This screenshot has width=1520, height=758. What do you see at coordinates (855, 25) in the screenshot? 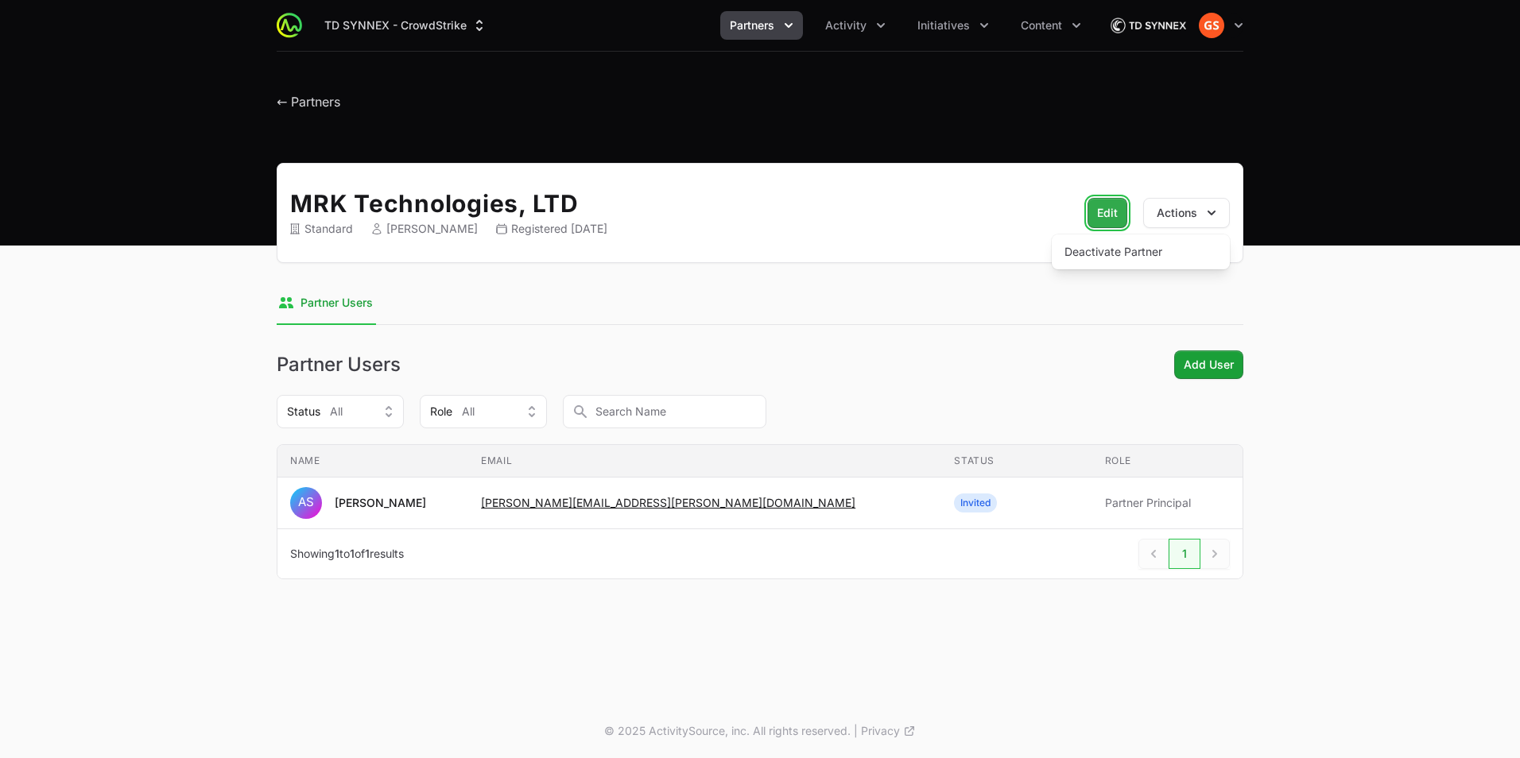
I see `div: Activity menu` at bounding box center [855, 25].